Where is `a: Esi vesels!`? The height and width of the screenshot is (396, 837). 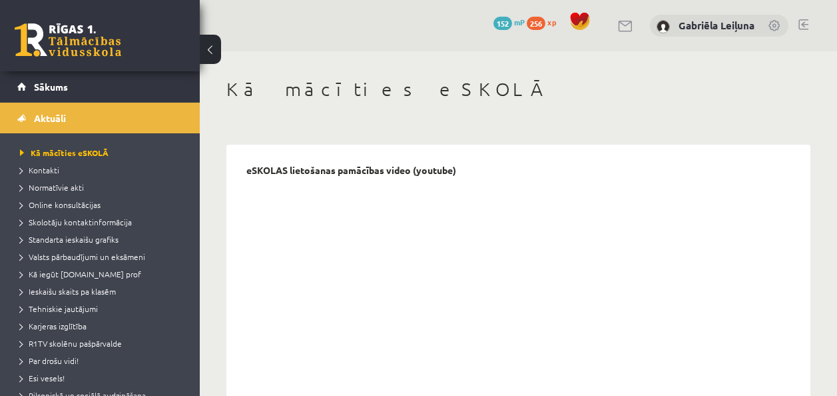 a: Esi vesels! is located at coordinates (103, 378).